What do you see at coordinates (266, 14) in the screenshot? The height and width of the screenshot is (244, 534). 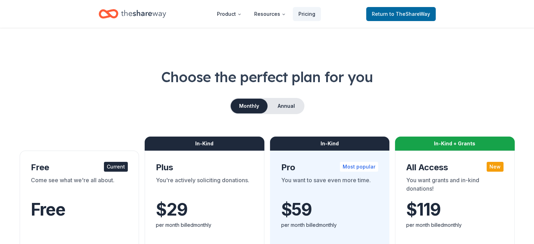 I see `nav: Main` at bounding box center [266, 14].